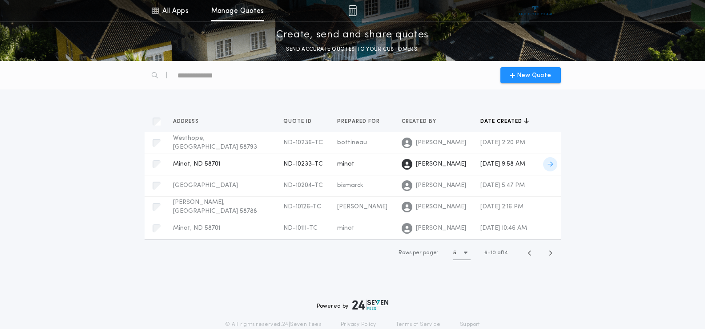 The width and height of the screenshot is (705, 329). Describe the element at coordinates (302, 206) in the screenshot. I see `span: ND-10126-TC` at that location.